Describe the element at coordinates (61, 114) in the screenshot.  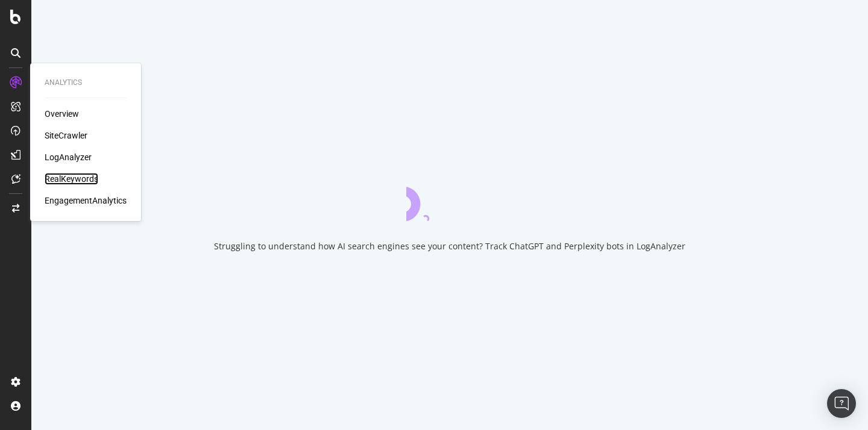
I see `a: Overview` at that location.